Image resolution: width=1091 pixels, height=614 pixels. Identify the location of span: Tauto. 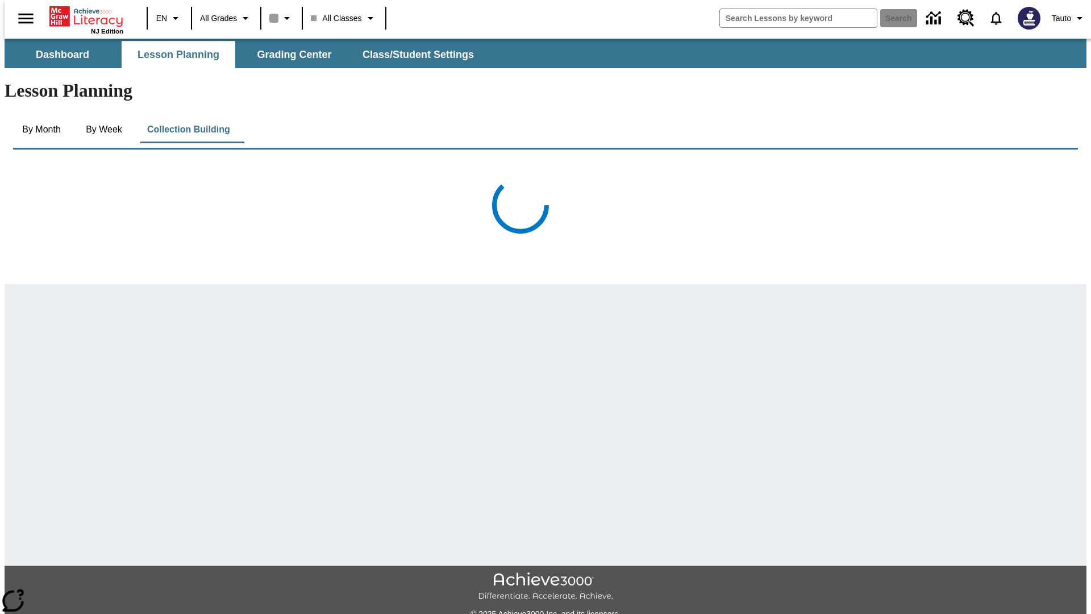
(1062, 18).